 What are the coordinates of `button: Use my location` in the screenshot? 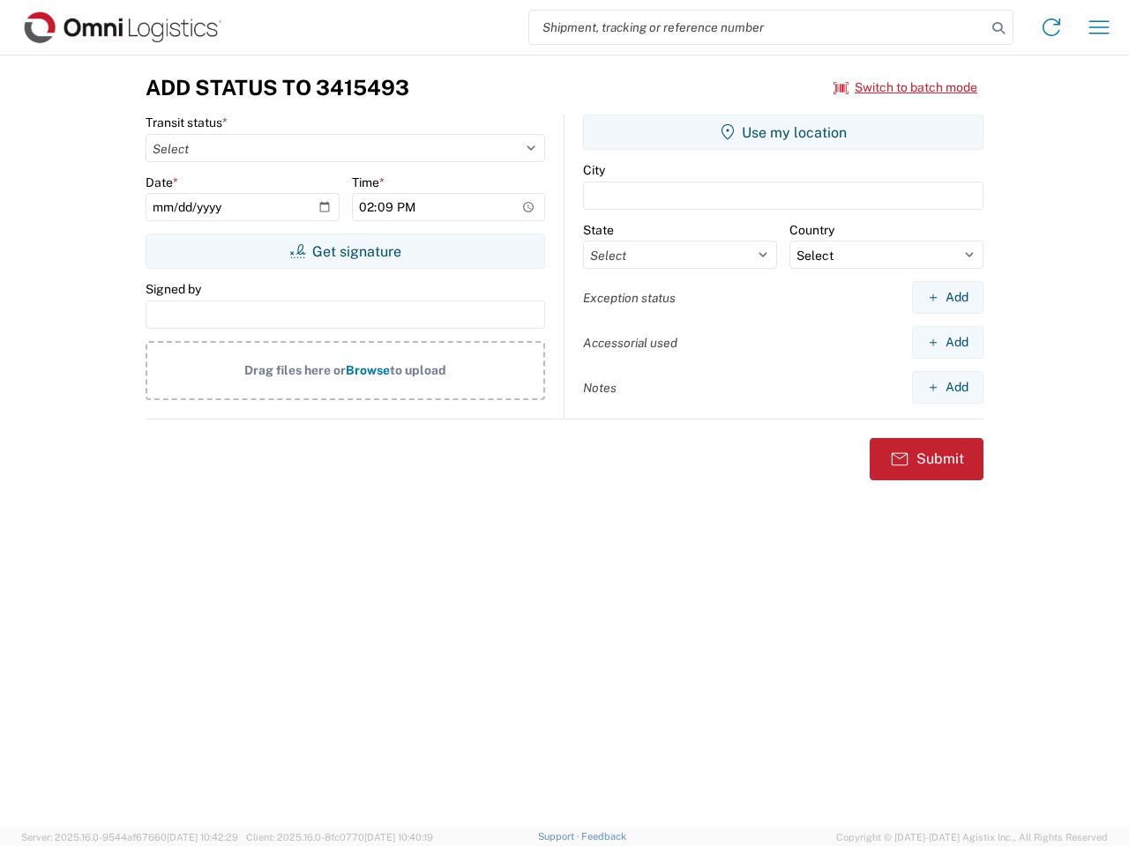 It's located at (783, 132).